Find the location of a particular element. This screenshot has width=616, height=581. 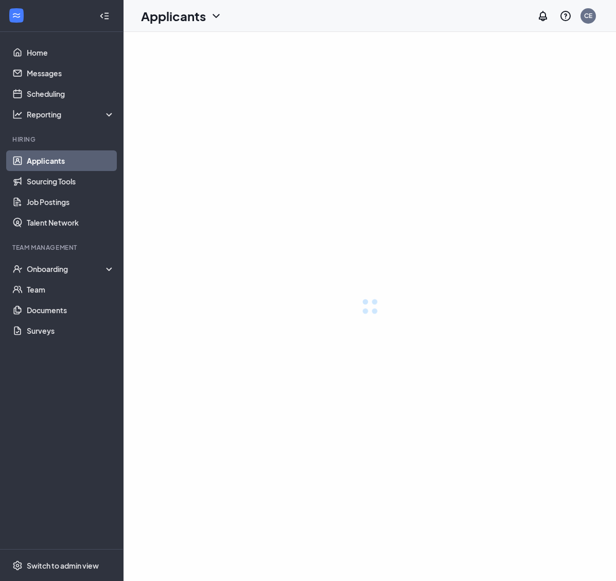

a: Applicants is located at coordinates (71, 161).